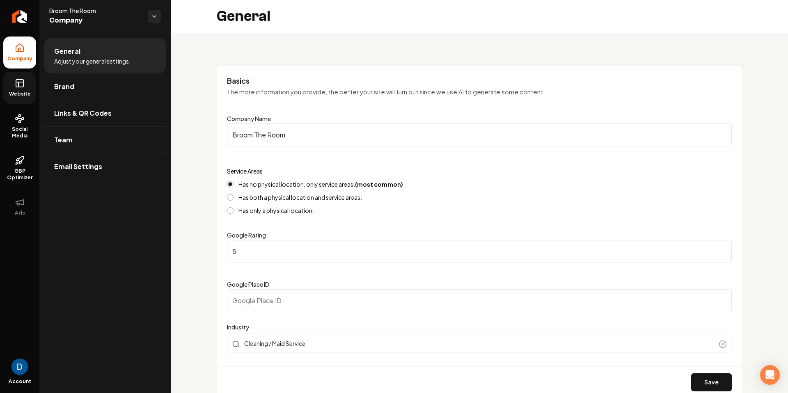 The height and width of the screenshot is (393, 788). Describe the element at coordinates (95, 11) in the screenshot. I see `span: Broom The Room` at that location.